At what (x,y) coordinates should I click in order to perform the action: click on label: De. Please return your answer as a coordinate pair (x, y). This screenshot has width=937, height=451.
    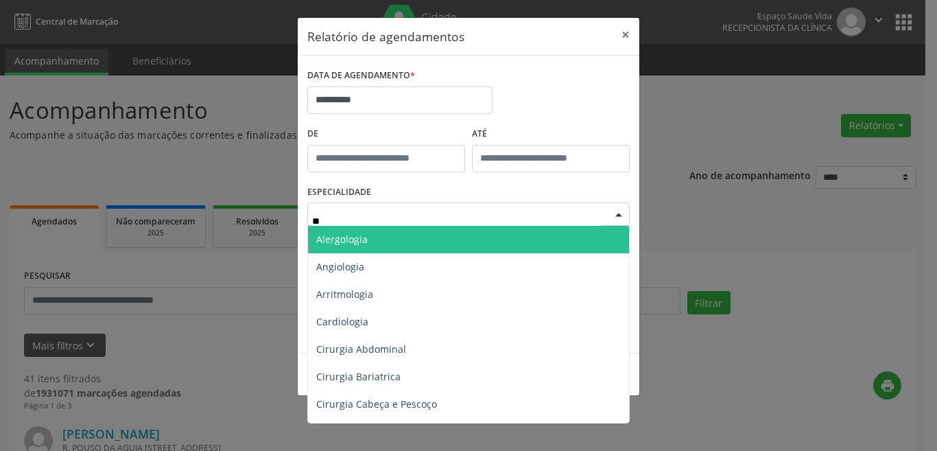
    Looking at the image, I should click on (386, 134).